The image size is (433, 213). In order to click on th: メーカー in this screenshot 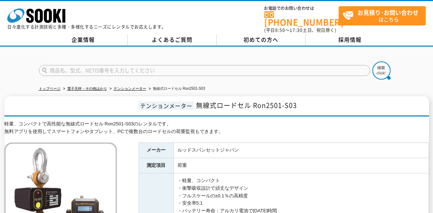, I will do `click(156, 150)`.